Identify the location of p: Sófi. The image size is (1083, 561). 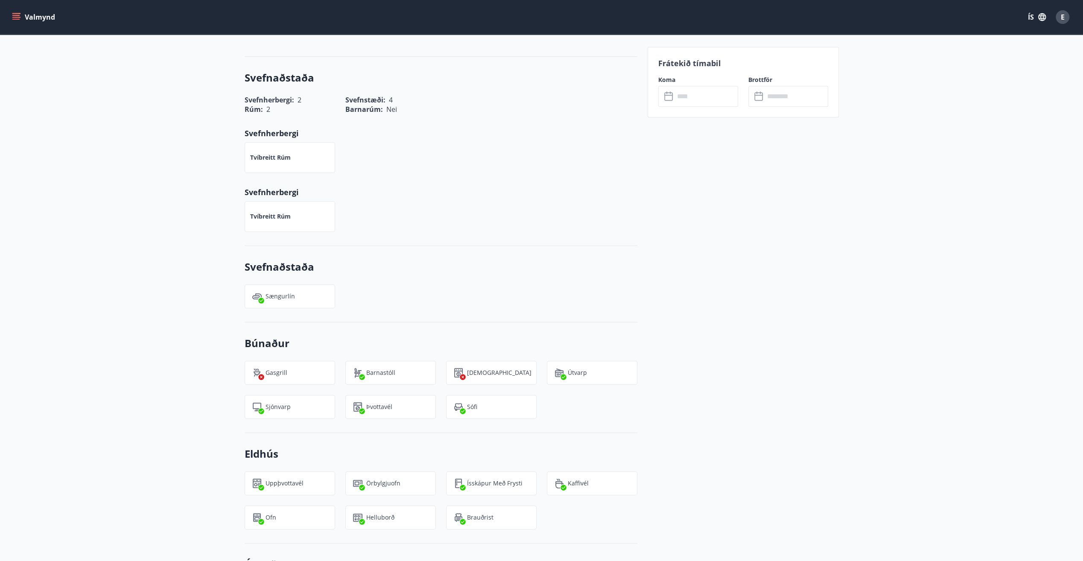
(472, 407).